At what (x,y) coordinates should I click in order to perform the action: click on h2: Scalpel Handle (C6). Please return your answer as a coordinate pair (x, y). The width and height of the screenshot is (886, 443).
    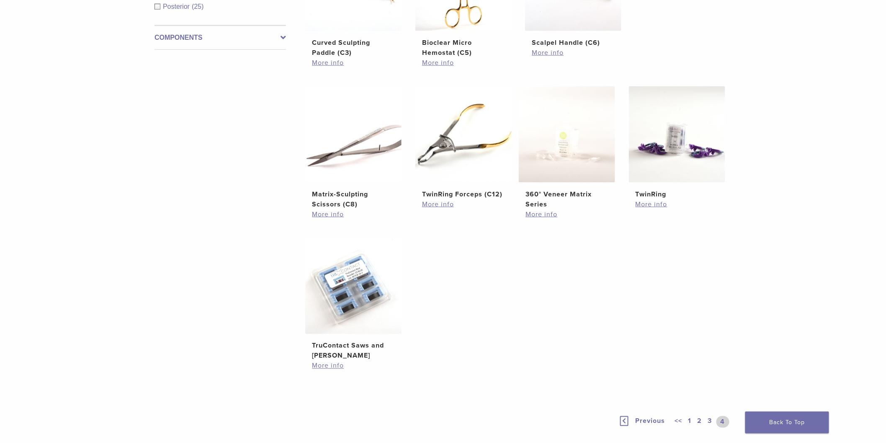
    Looking at the image, I should click on (573, 43).